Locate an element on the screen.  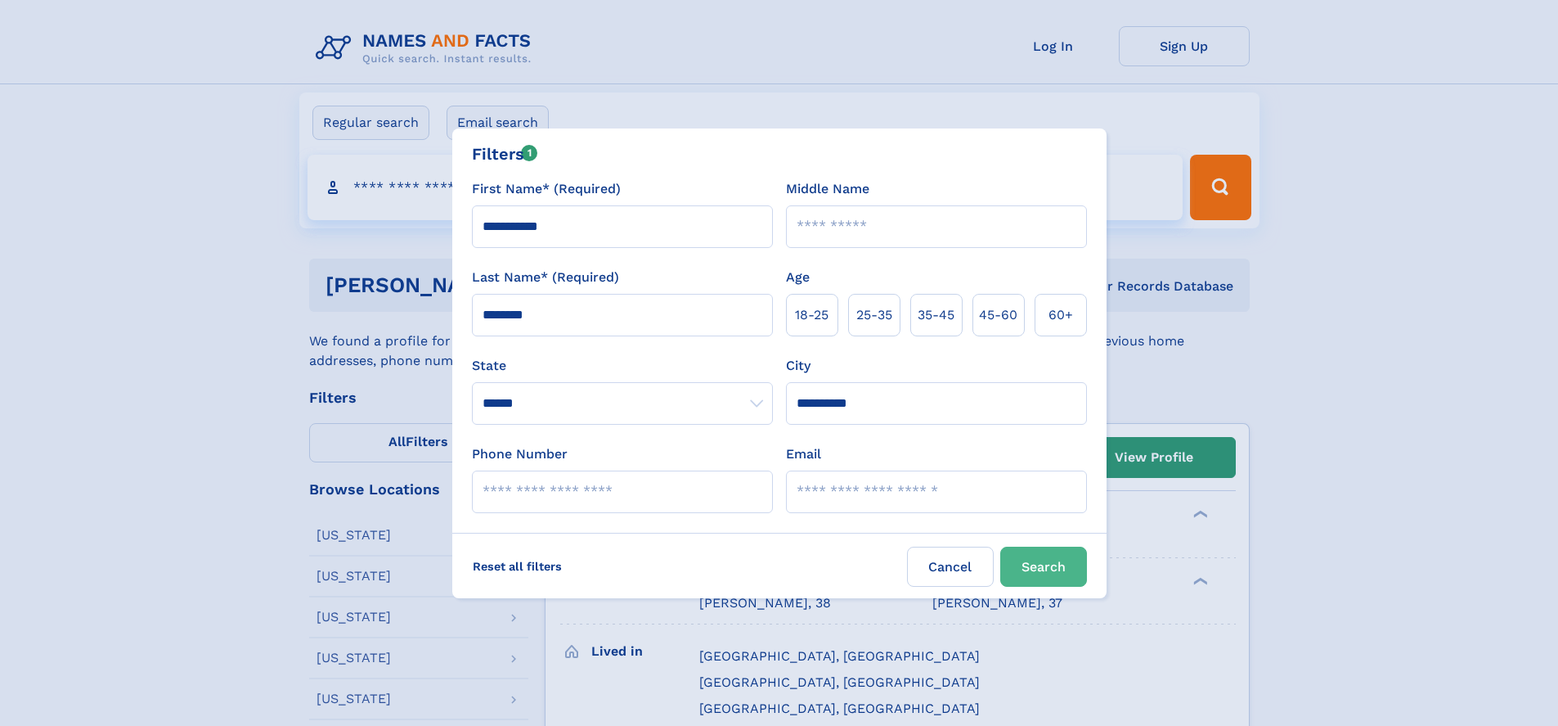
span: 18‑25 is located at coordinates (812, 315).